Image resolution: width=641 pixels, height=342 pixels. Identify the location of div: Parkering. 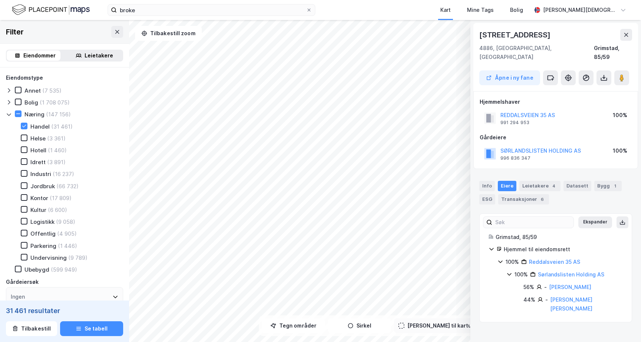
(43, 246).